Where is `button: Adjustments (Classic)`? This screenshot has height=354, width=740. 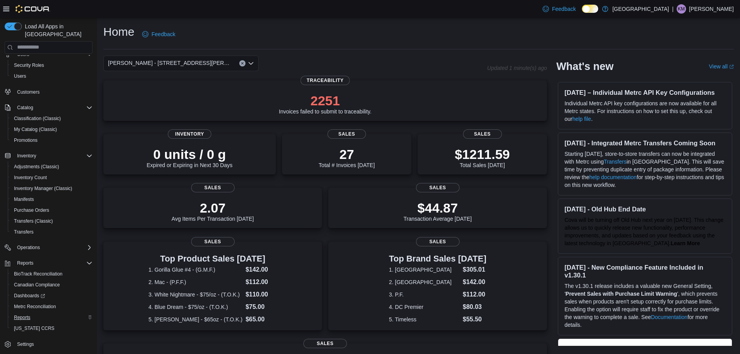 button: Adjustments (Classic) is located at coordinates (52, 167).